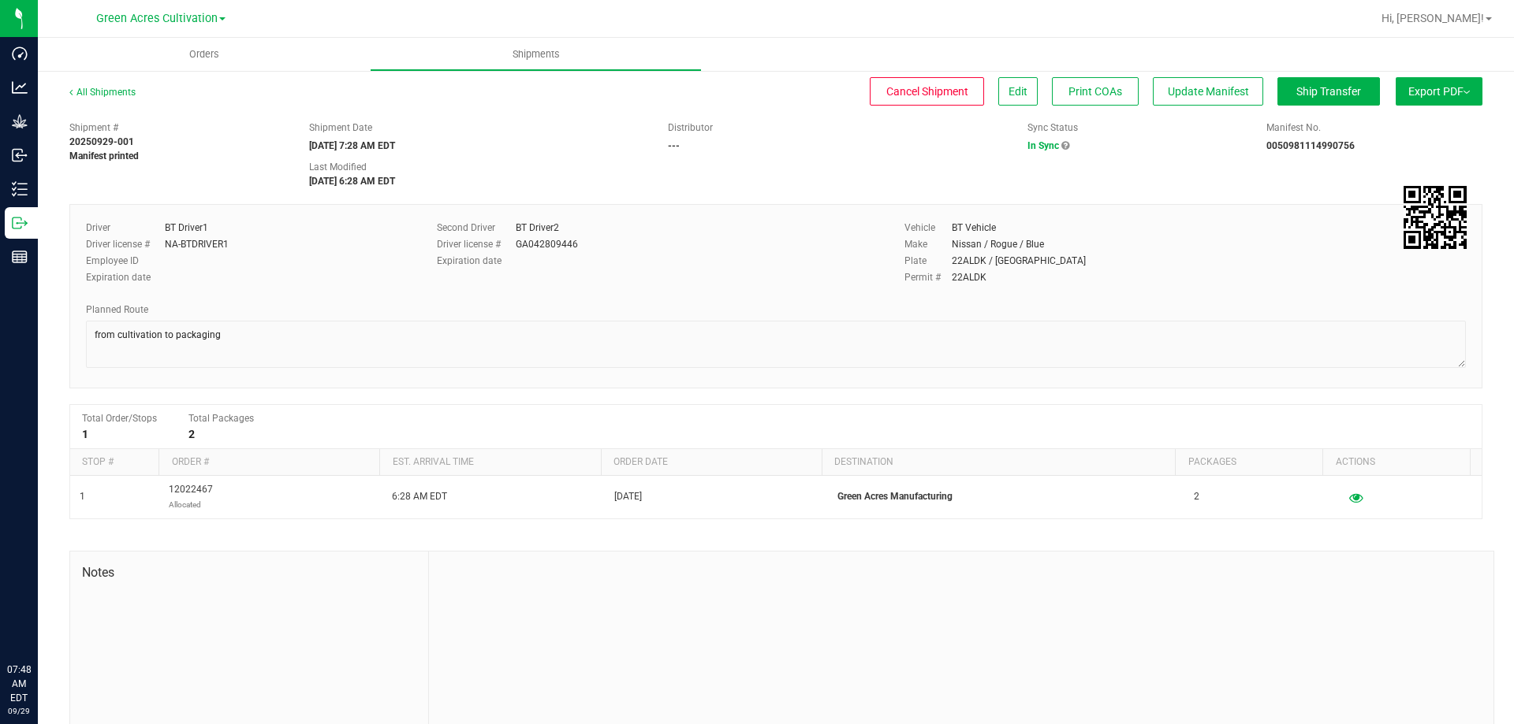  Describe the element at coordinates (19, 684) in the screenshot. I see `p: 07:48 AM EDT` at that location.